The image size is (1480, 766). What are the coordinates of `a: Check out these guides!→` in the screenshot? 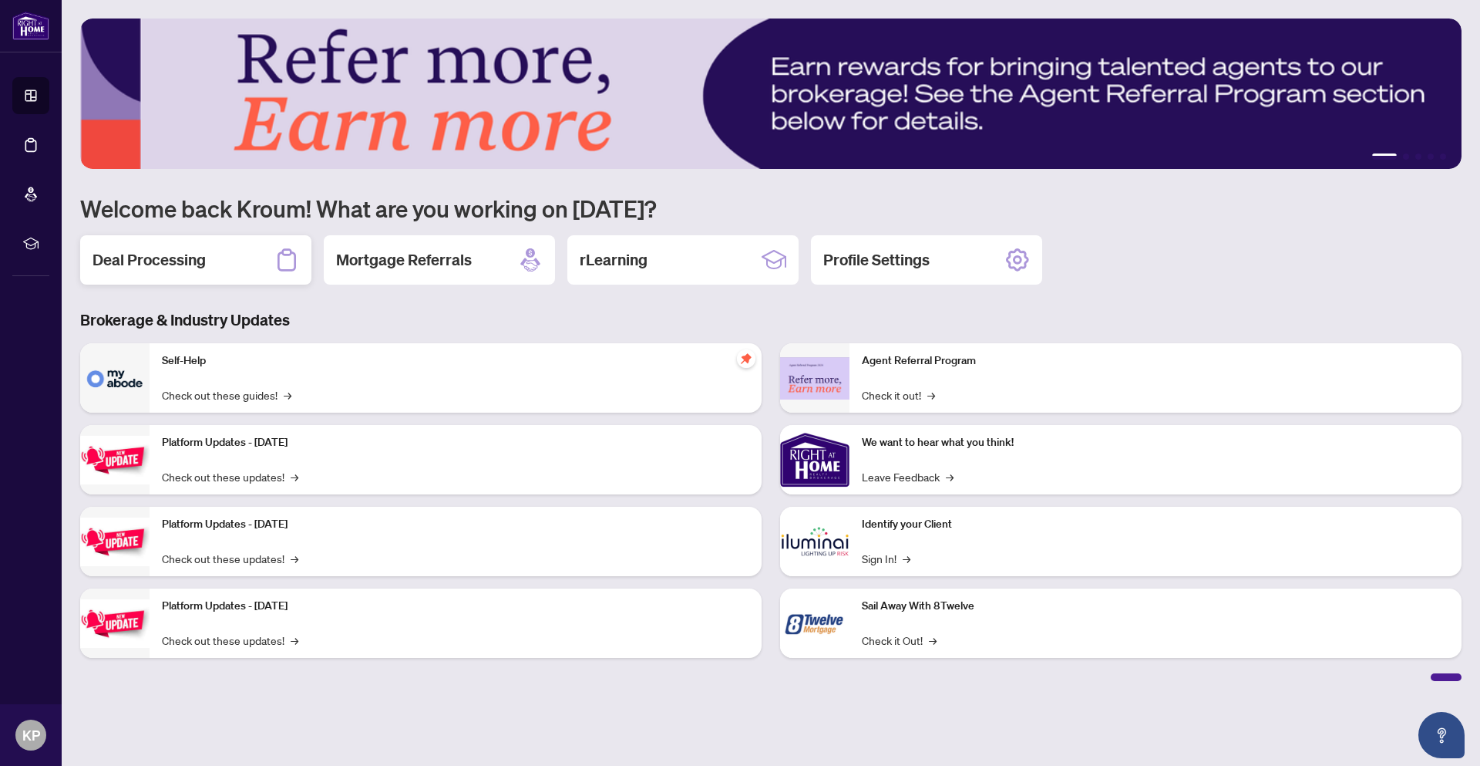 It's located at (227, 395).